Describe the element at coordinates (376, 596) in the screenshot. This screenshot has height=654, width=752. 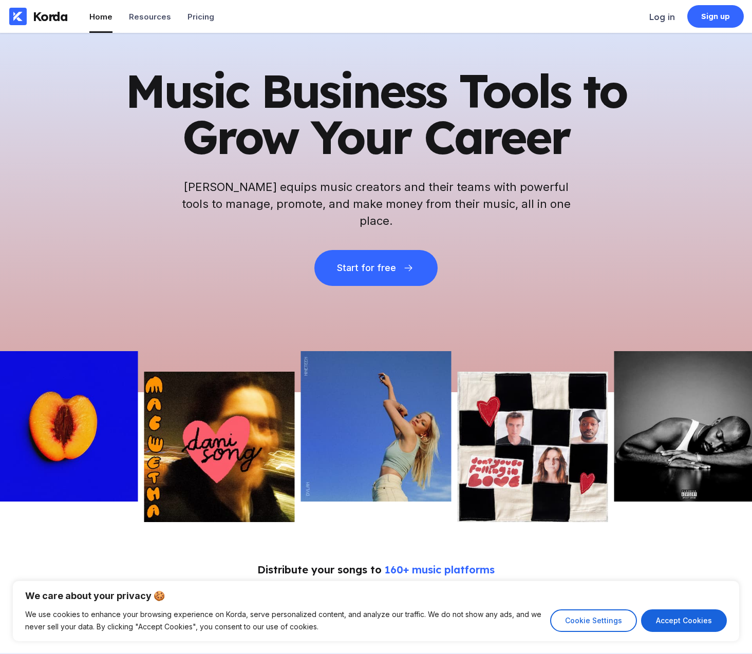
I see `p: We care about your privacy 🍪` at that location.